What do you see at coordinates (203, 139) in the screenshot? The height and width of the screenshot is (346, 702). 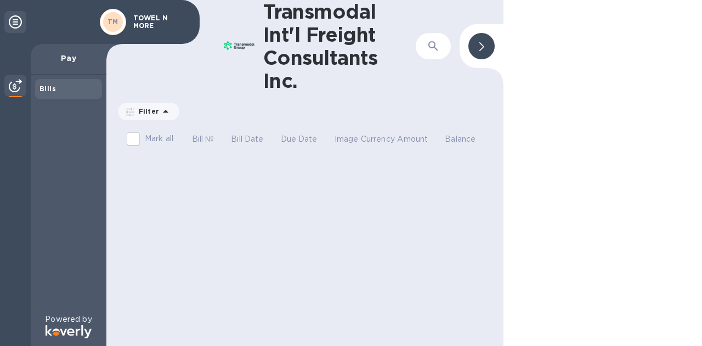 I see `p: Bill №` at bounding box center [203, 139].